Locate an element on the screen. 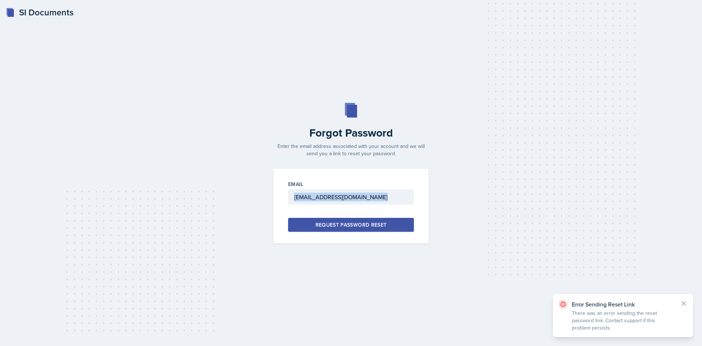 Image resolution: width=702 pixels, height=346 pixels. p: Enter the email address associated with your account and we will send you a link to reset your pa... is located at coordinates (351, 150).